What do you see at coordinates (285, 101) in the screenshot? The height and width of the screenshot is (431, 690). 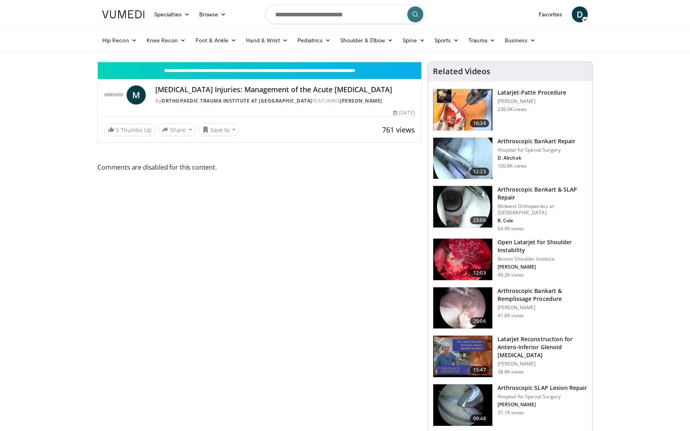 I see `div: By FEATURING` at bounding box center [285, 101].